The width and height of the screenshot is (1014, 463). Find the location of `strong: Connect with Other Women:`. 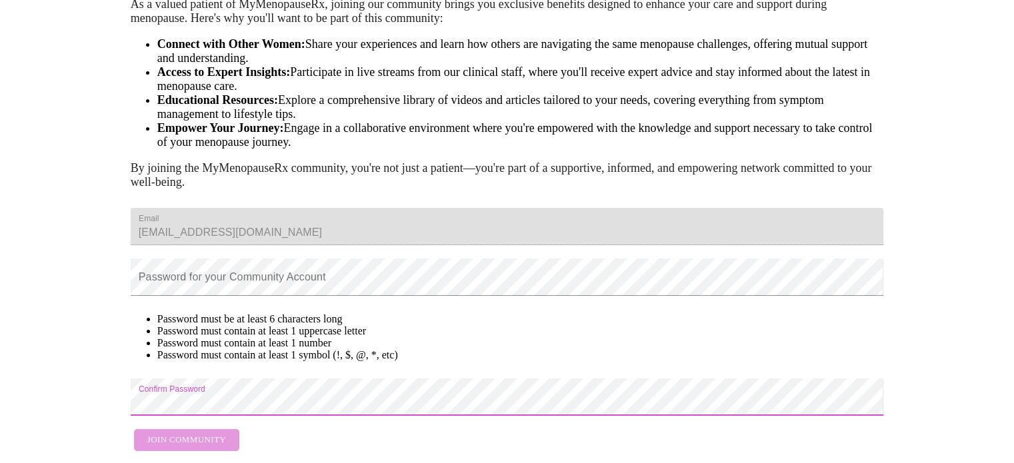

strong: Connect with Other Women: is located at coordinates (231, 44).